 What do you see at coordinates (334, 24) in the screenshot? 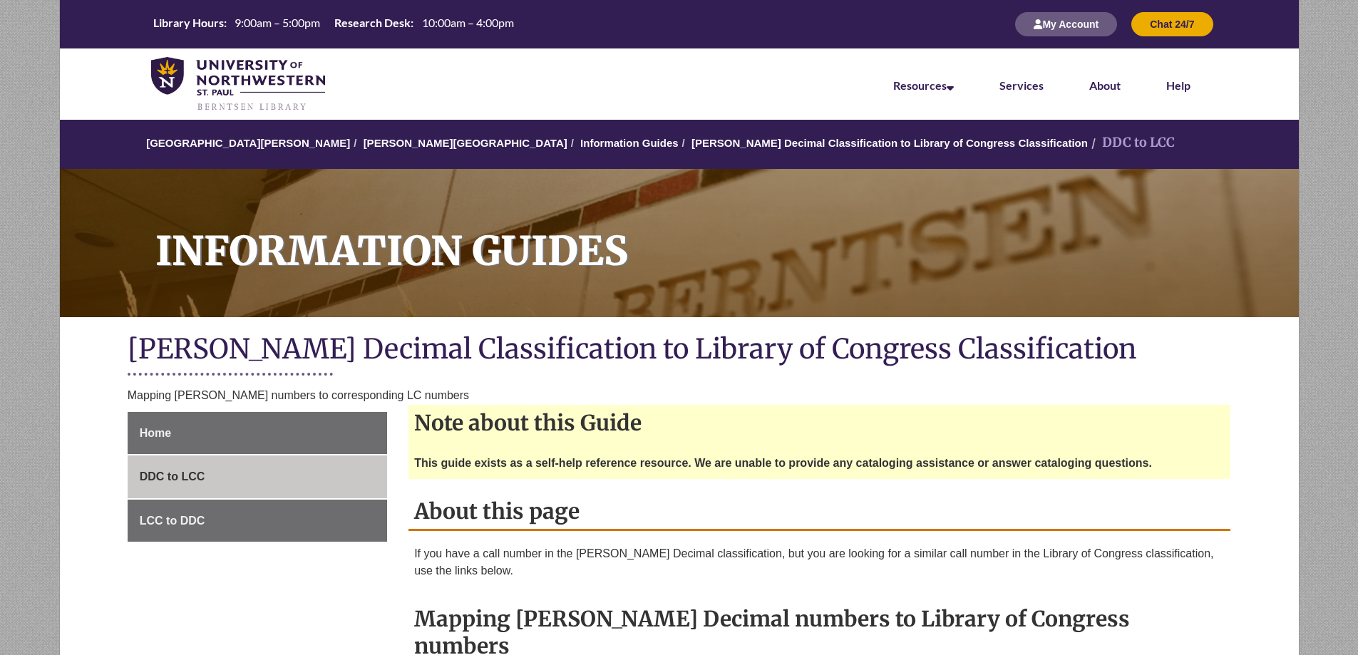
I see `a: Hours Today` at bounding box center [334, 24].